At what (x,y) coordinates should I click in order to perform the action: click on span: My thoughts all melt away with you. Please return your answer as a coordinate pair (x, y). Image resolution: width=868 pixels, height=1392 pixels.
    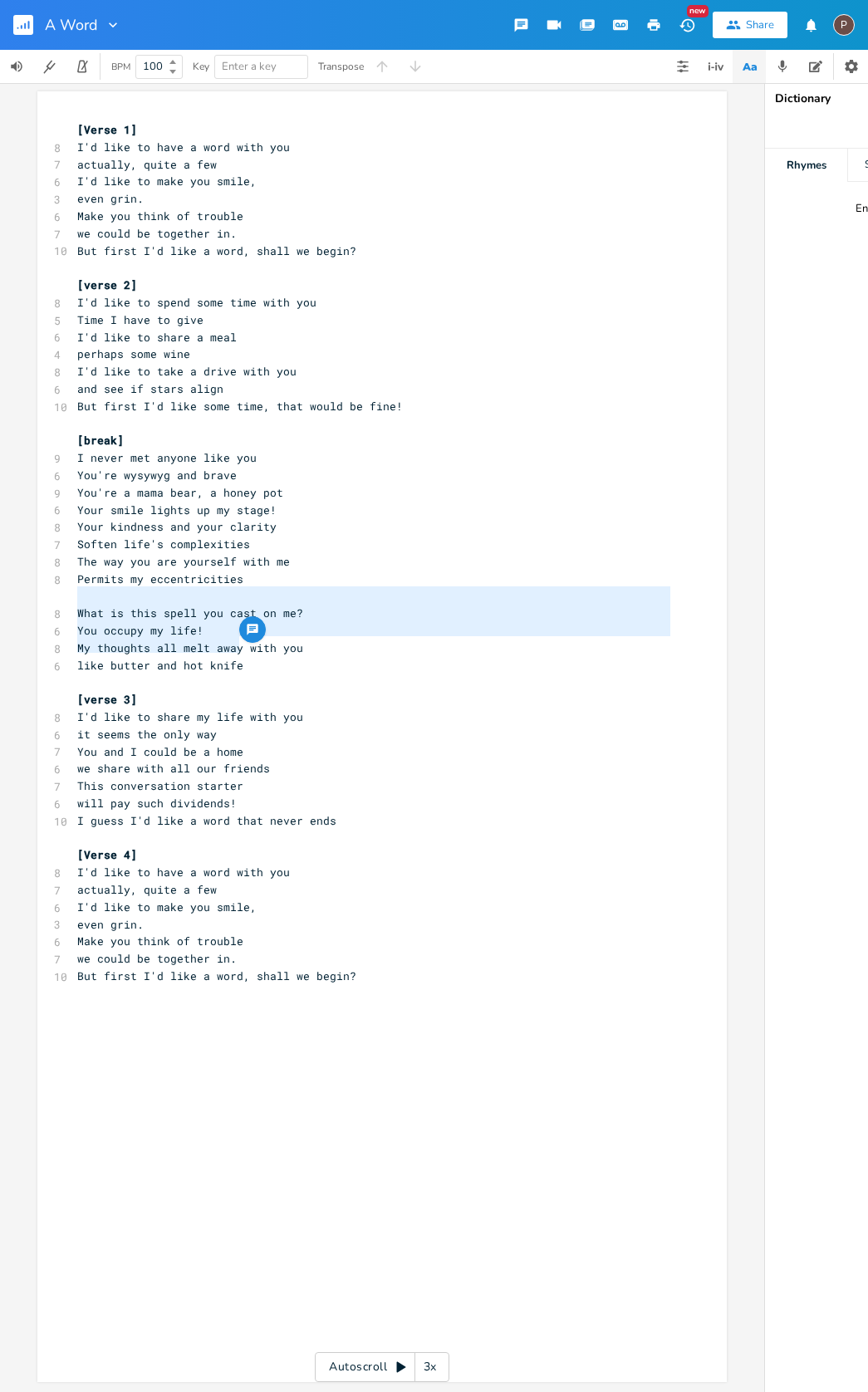
    Looking at the image, I should click on (190, 648).